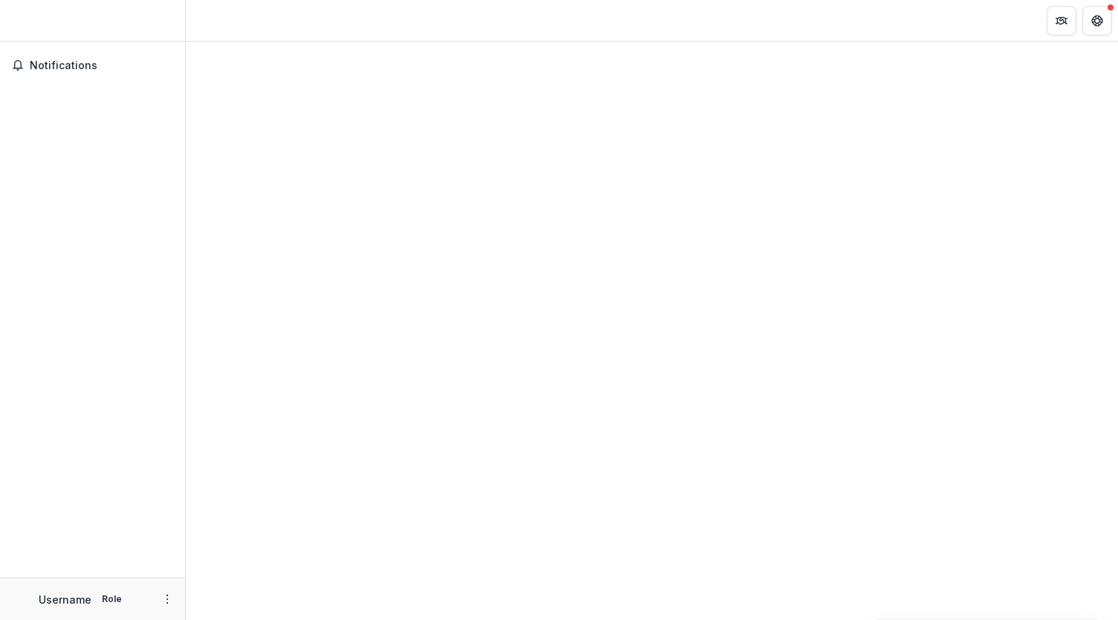 Image resolution: width=1118 pixels, height=620 pixels. Describe the element at coordinates (1097, 21) in the screenshot. I see `button: Get Help` at that location.